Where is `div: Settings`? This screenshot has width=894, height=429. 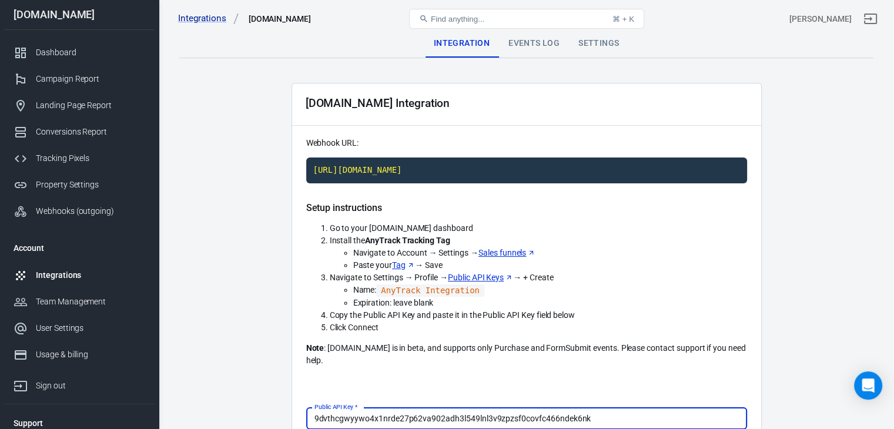 div: Settings is located at coordinates (598, 44).